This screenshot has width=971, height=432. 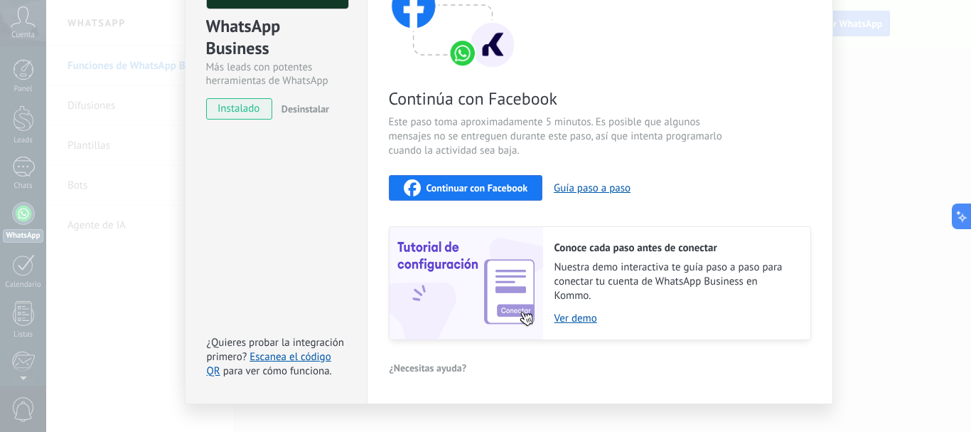 I want to click on span: Desinstalar, so click(x=305, y=109).